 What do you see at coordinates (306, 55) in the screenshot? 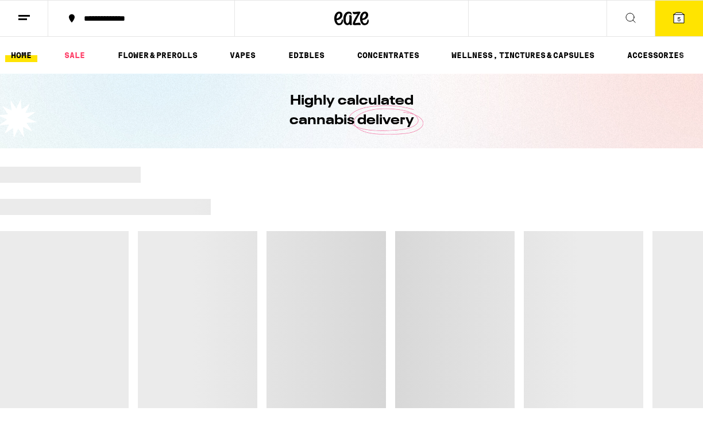
I see `a: EDIBLES` at bounding box center [306, 55].